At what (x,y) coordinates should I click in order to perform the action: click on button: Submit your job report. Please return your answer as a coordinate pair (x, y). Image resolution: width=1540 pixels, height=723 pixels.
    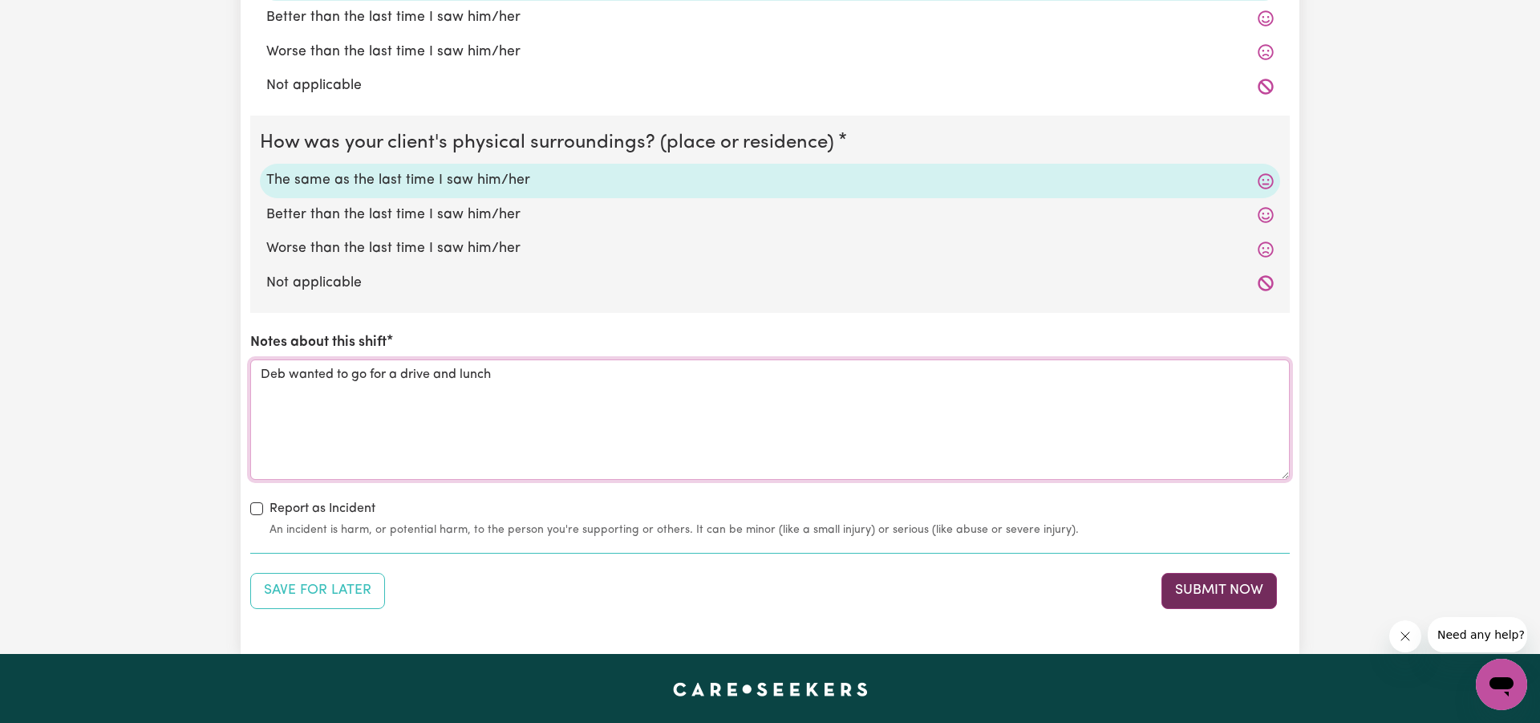
    Looking at the image, I should click on (1219, 590).